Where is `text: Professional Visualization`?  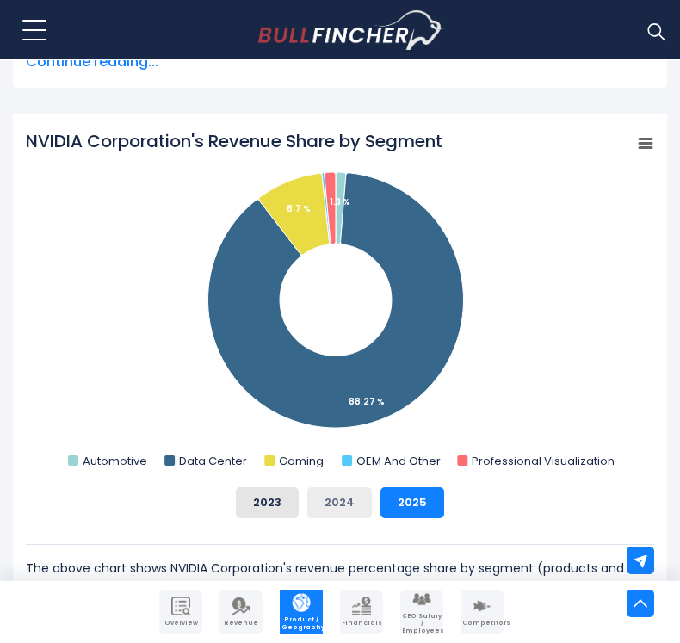
text: Professional Visualization is located at coordinates (543, 460).